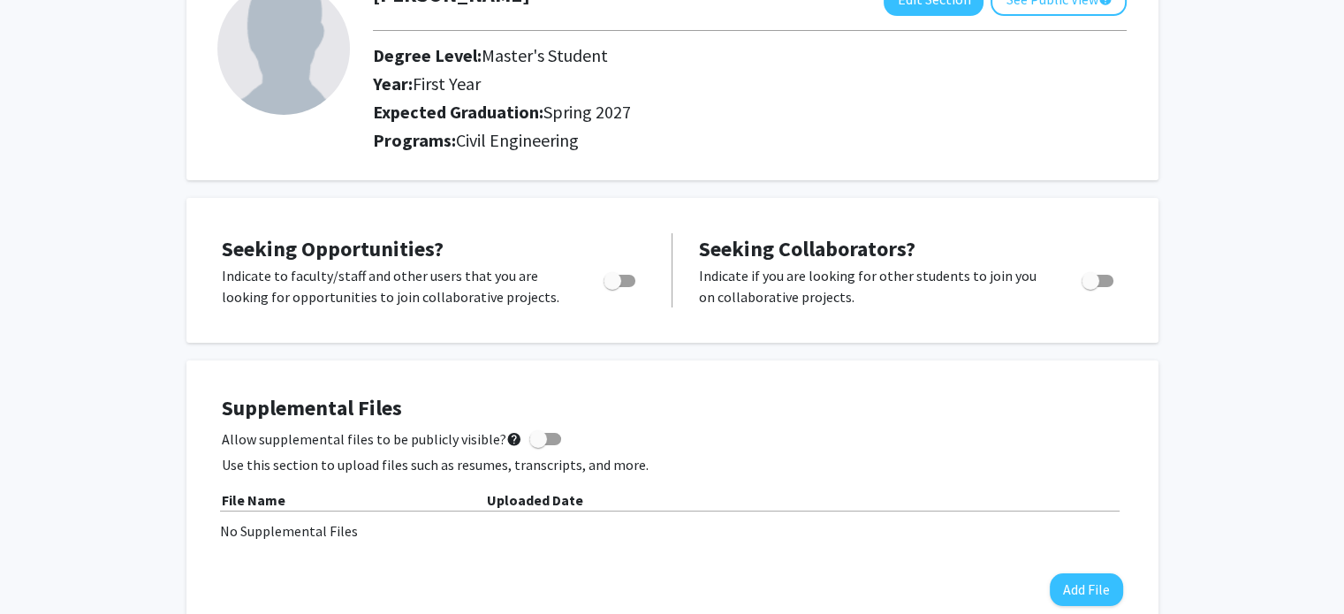  Describe the element at coordinates (544, 55) in the screenshot. I see `span: Master's Student` at that location.